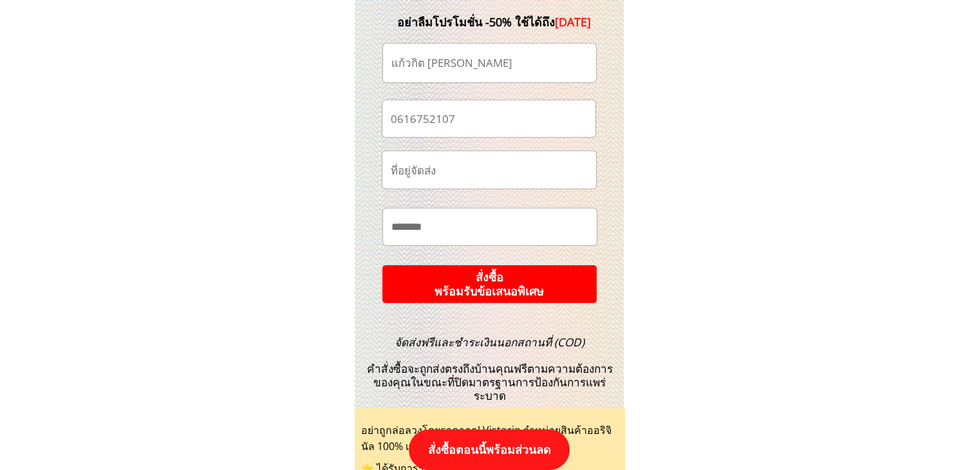 This screenshot has width=979, height=470. I want to click on span: จัดส่งฟรีและชำระเงินนอกสถานที่ (COD), so click(489, 342).